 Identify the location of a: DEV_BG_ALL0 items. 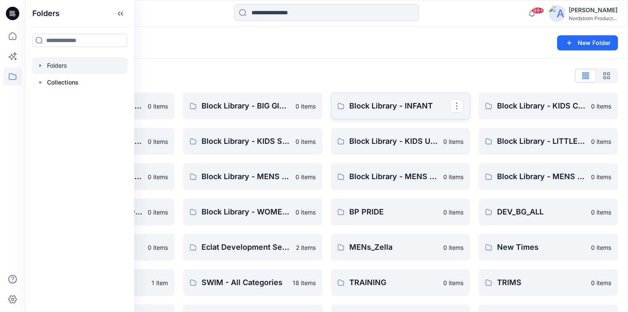
(549, 212).